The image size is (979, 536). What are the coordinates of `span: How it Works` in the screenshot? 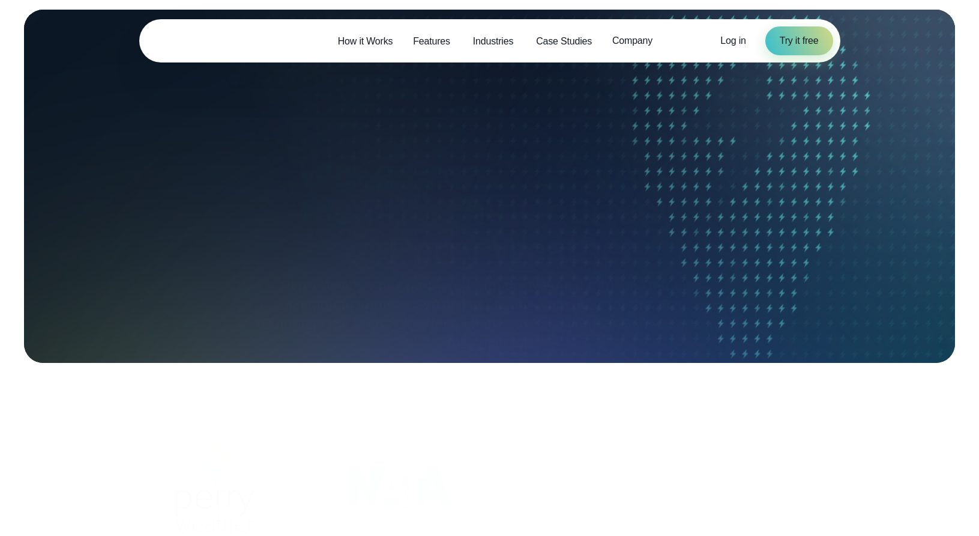 It's located at (366, 41).